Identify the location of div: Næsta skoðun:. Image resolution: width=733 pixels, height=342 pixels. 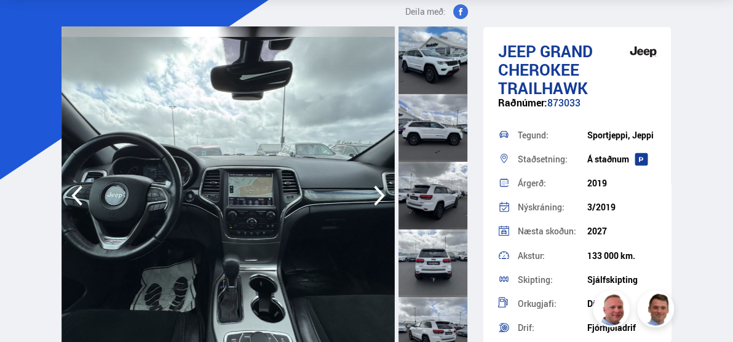
(553, 231).